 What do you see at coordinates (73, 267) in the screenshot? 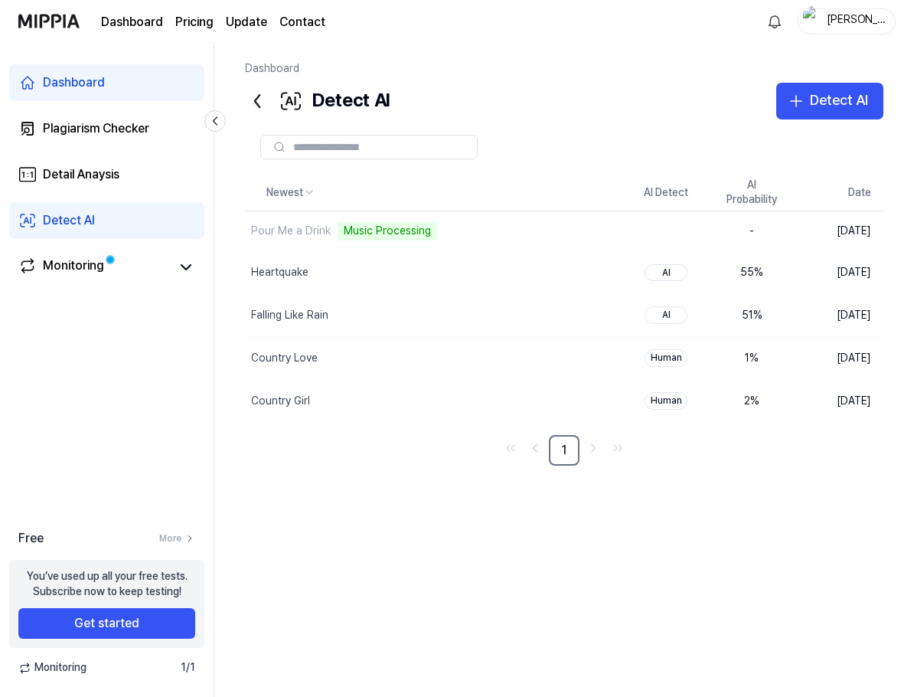
I see `div: Monitoring` at bounding box center [73, 267].